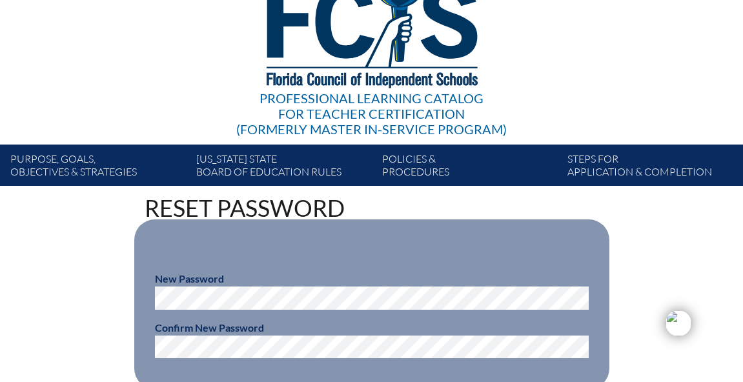 The width and height of the screenshot is (743, 382). I want to click on span: for Teacher Certification, so click(371, 114).